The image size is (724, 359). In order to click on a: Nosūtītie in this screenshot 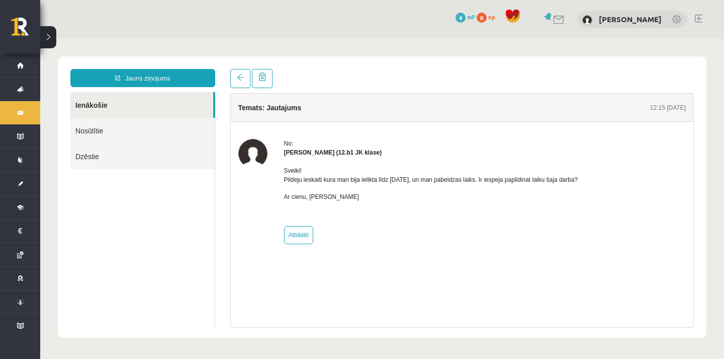, I will do `click(102, 92)`.